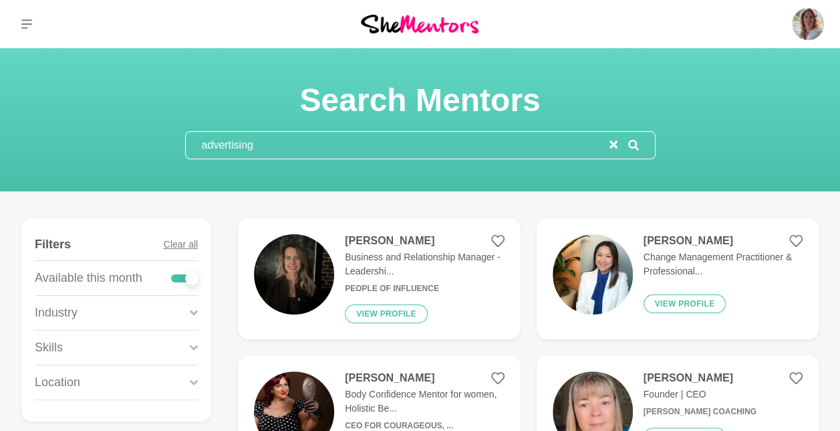 Image resolution: width=840 pixels, height=431 pixels. Describe the element at coordinates (88, 277) in the screenshot. I see `p: Available this month` at that location.